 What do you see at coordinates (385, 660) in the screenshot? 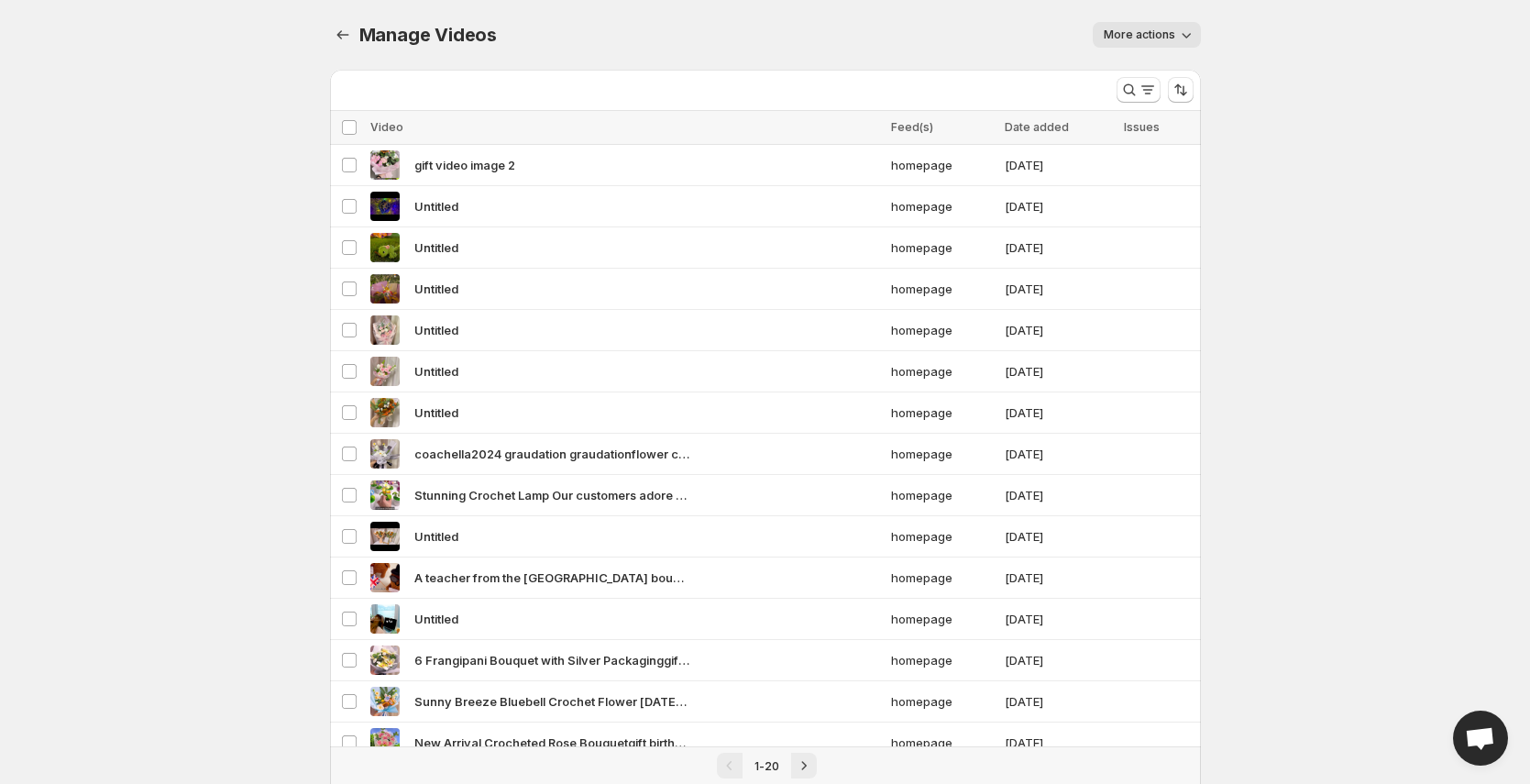
I see `img: 6 Frangipani Bouquet with Silver Packaginggift birthday graudation anniversary` at bounding box center [385, 660].